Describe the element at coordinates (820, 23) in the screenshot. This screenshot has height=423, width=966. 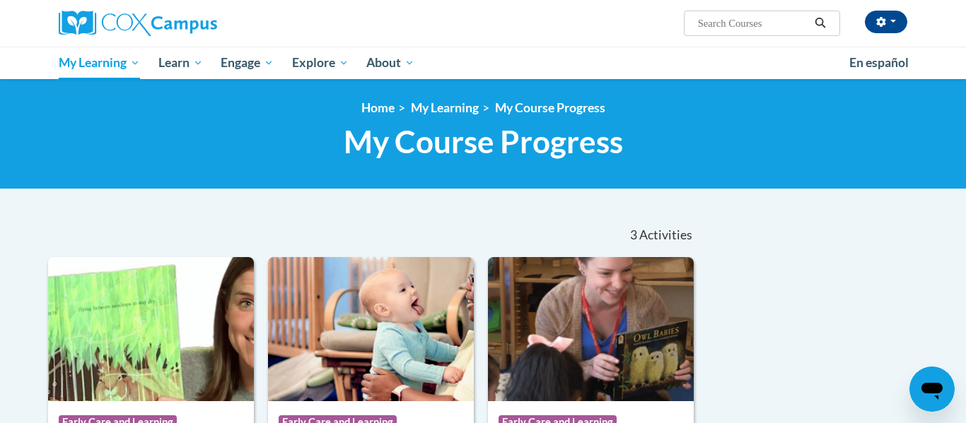
I see `button: Search` at that location.